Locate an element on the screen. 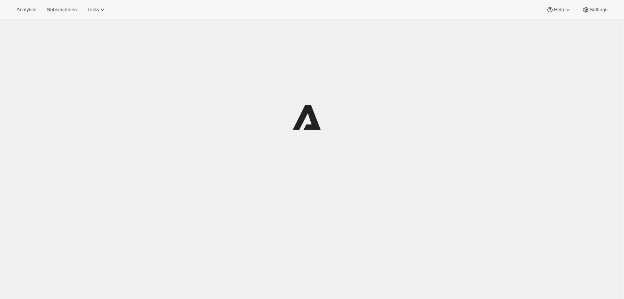  button: Settings is located at coordinates (595, 10).